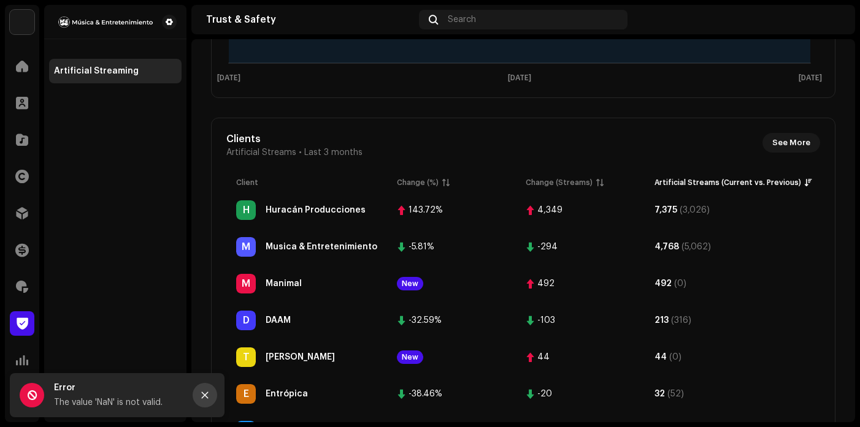  I want to click on button: See More, so click(791, 143).